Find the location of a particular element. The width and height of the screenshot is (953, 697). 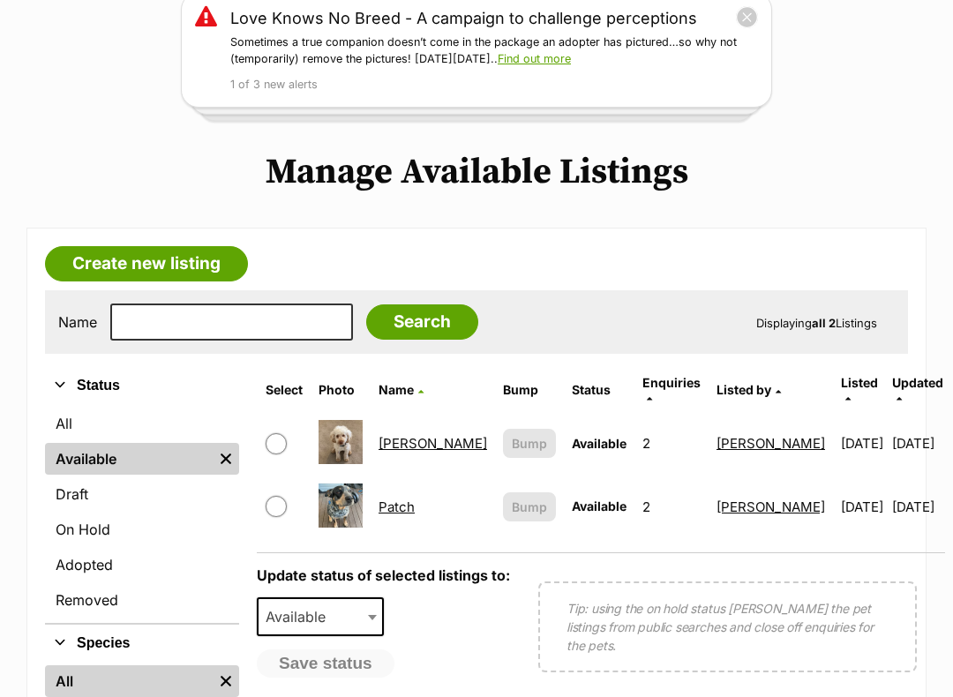

label: Name is located at coordinates (78, 322).